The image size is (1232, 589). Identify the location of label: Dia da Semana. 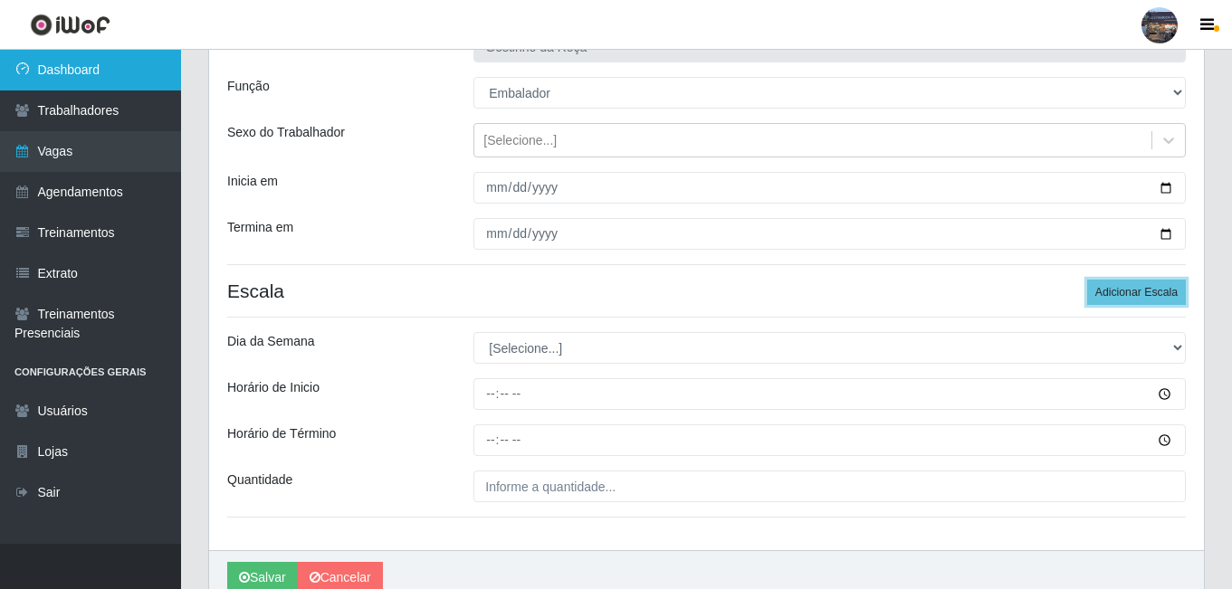
(271, 341).